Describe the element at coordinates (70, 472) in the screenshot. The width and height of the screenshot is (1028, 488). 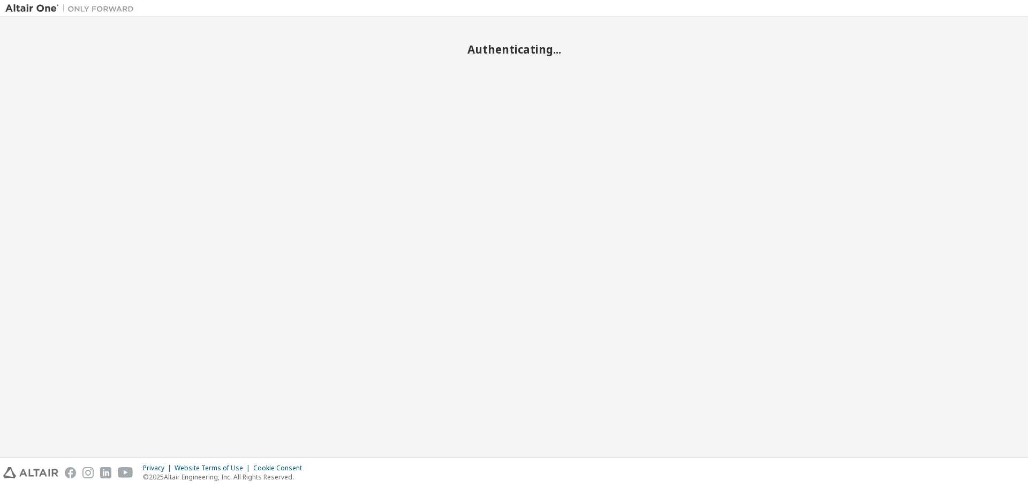
I see `img: facebook.svg` at that location.